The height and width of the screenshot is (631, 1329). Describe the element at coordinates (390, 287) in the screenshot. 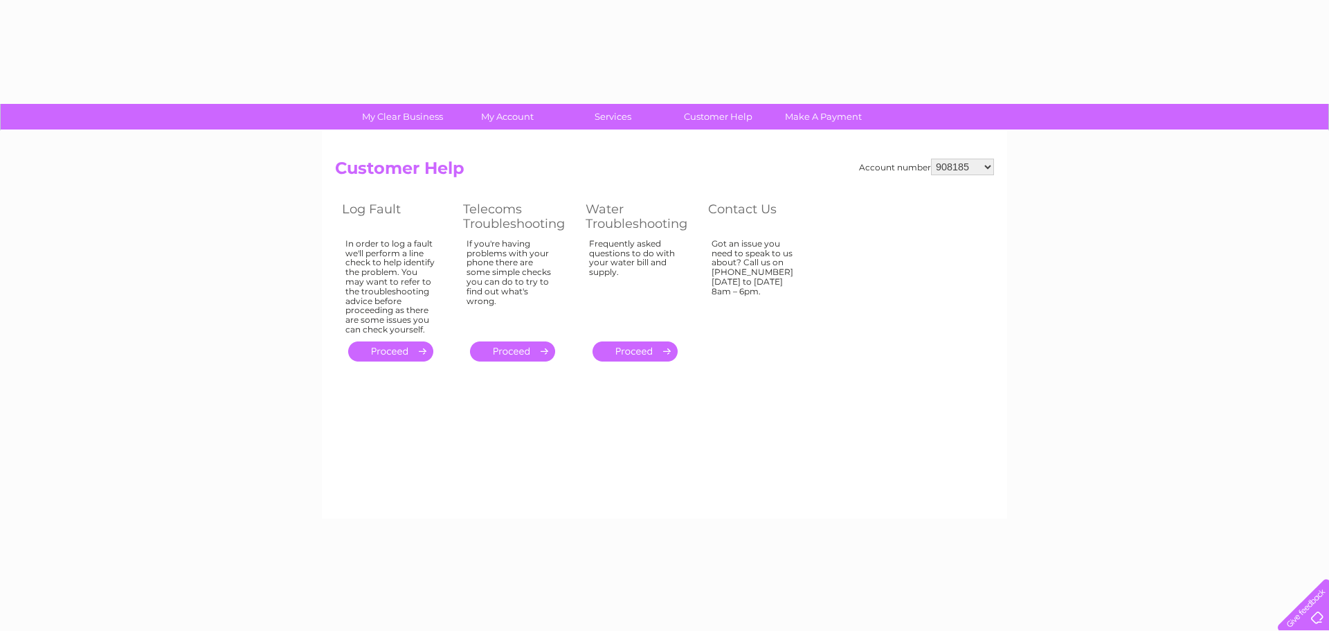

I see `div: In order to log a fault we'll perform a line check to help identify the problem. You may want to ...` at that location.